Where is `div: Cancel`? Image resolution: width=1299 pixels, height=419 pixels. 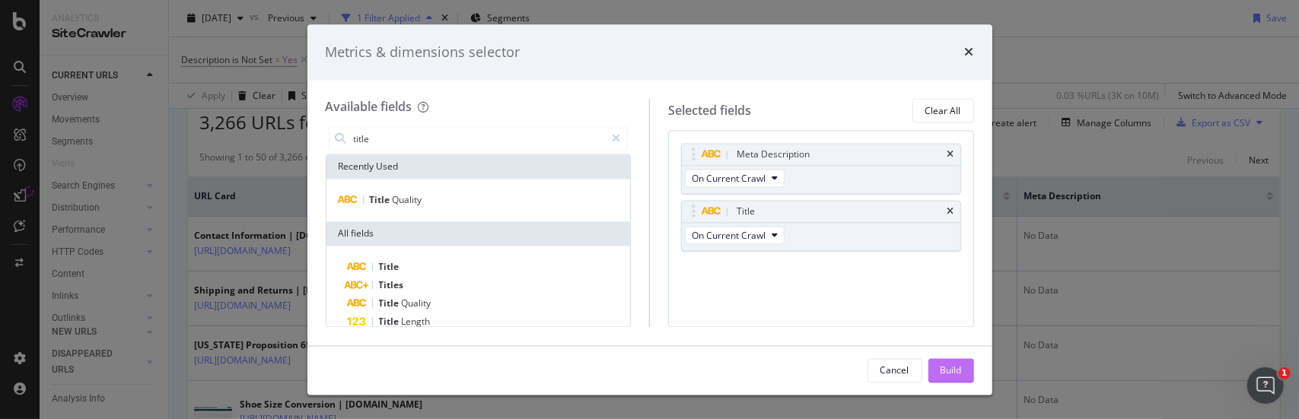 div: Cancel is located at coordinates (895, 370).